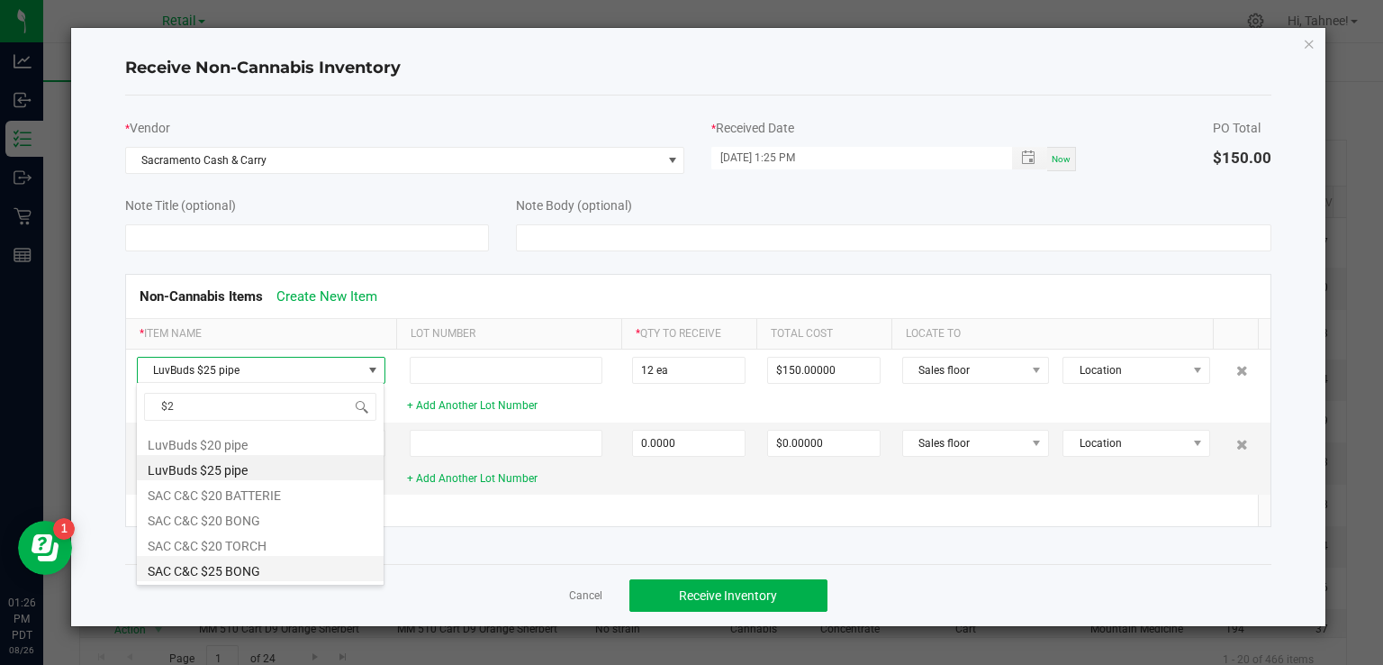 This screenshot has height=665, width=1383. I want to click on div: Received Date, so click(893, 128).